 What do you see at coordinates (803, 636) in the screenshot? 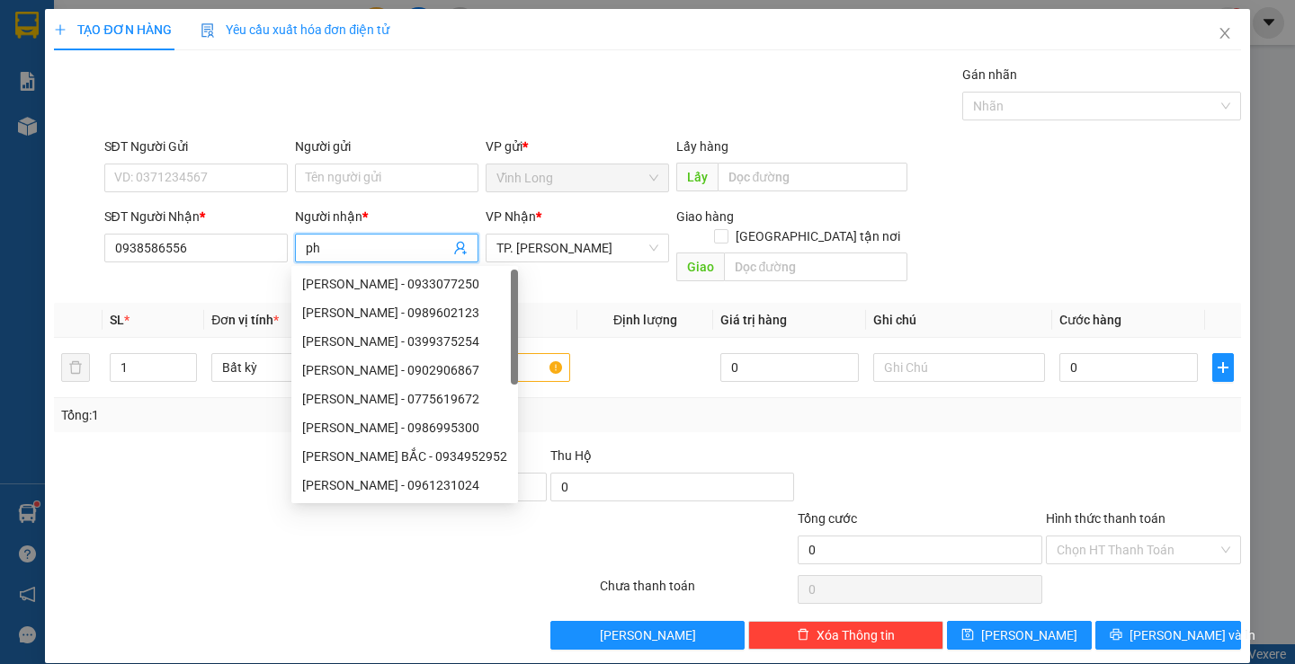
I see `span: delete` at bounding box center [803, 636].